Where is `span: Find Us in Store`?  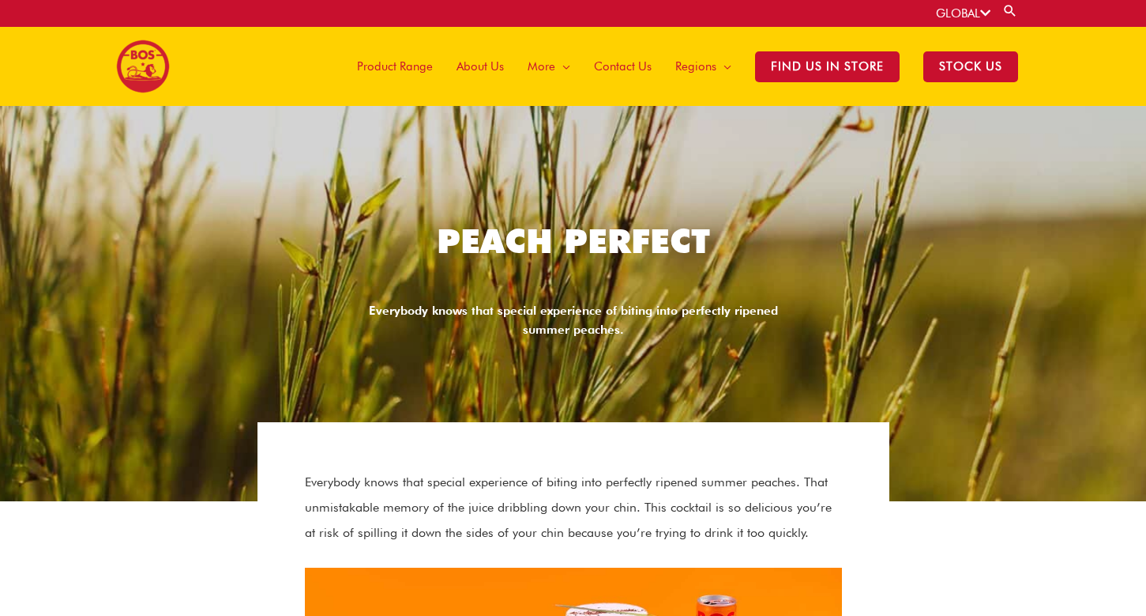
span: Find Us in Store is located at coordinates (827, 66).